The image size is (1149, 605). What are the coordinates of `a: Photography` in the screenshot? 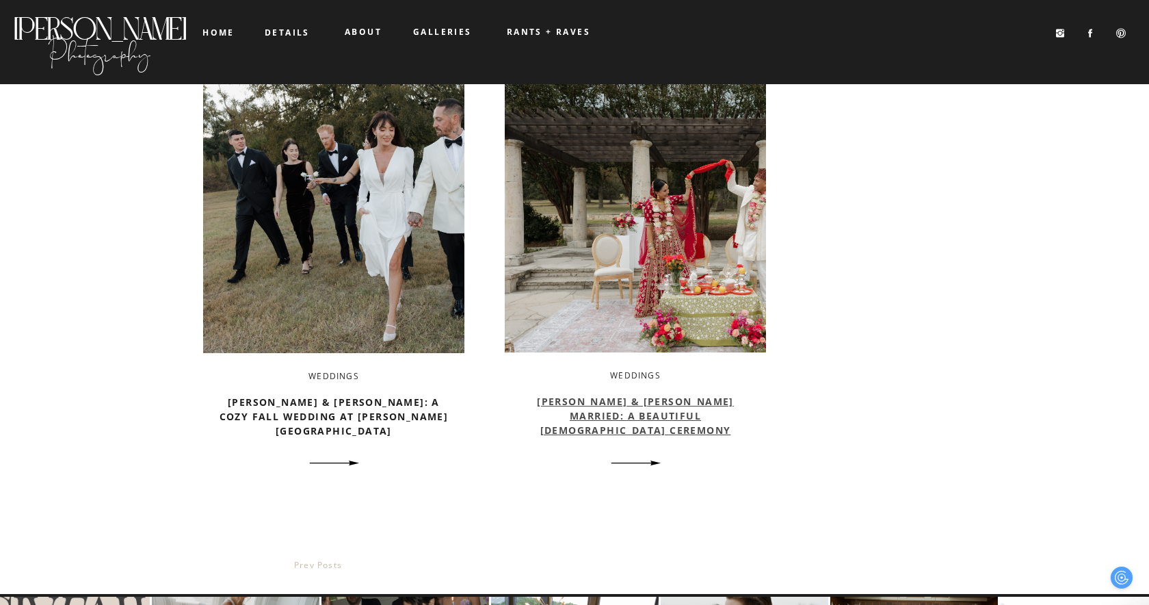 It's located at (99, 49).